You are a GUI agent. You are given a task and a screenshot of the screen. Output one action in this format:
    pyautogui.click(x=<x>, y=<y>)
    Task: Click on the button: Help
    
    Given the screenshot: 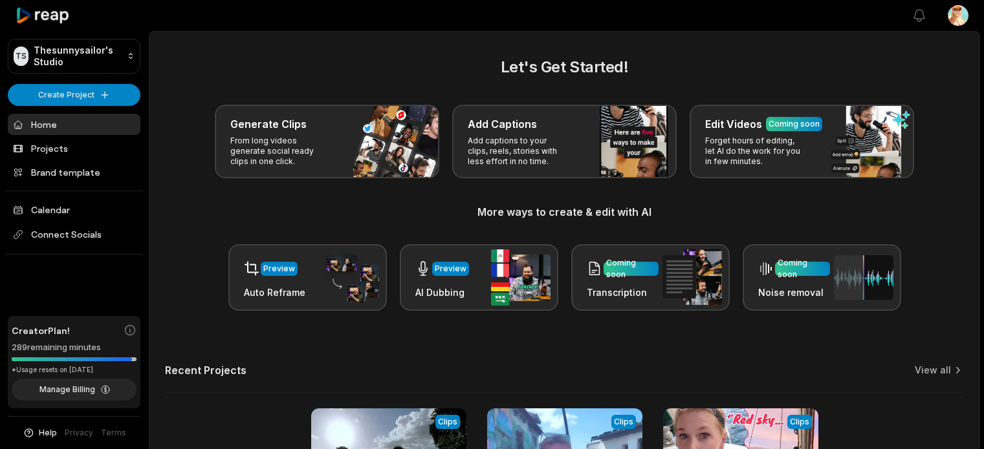 What is the action you would take?
    pyautogui.click(x=39, y=433)
    